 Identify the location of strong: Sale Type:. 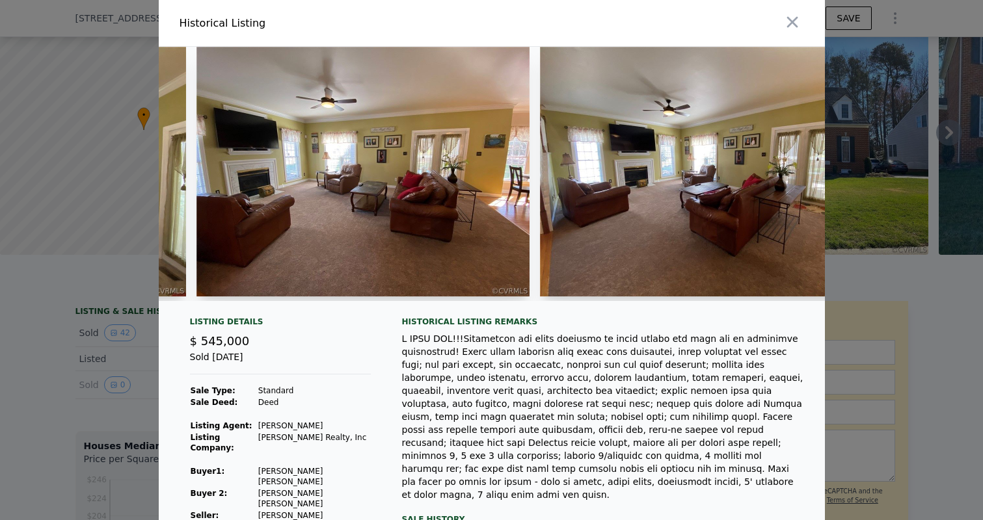
(213, 391).